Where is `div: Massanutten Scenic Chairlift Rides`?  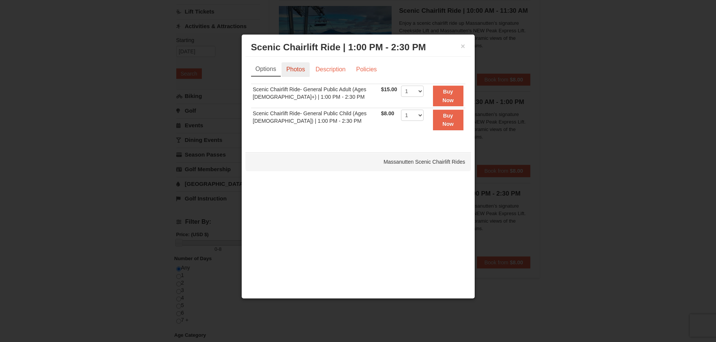
div: Massanutten Scenic Chairlift Rides is located at coordinates (358, 162).